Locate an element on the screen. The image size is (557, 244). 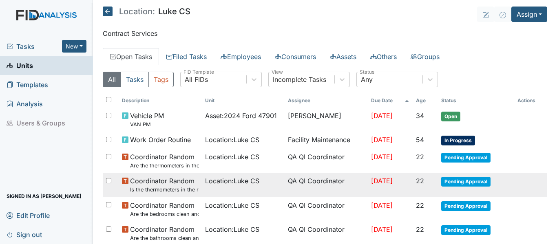
button: Tags is located at coordinates (161, 80).